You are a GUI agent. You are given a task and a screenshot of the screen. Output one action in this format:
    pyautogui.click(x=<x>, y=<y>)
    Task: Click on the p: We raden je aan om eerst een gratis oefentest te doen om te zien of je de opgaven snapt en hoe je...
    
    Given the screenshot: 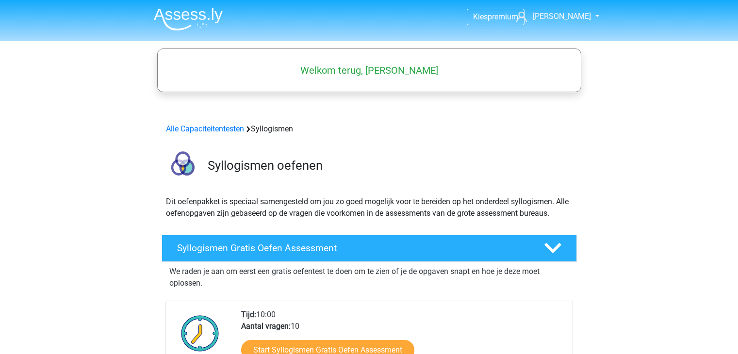 What is the action you would take?
    pyautogui.click(x=369, y=278)
    